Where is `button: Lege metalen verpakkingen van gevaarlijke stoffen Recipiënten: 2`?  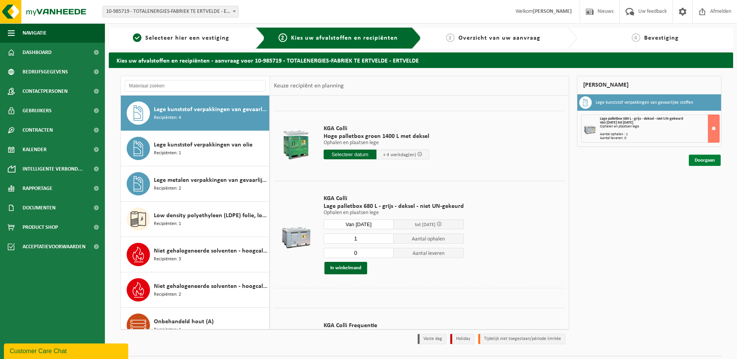 button: Lege metalen verpakkingen van gevaarlijke stoffen Recipiënten: 2 is located at coordinates (195, 184).